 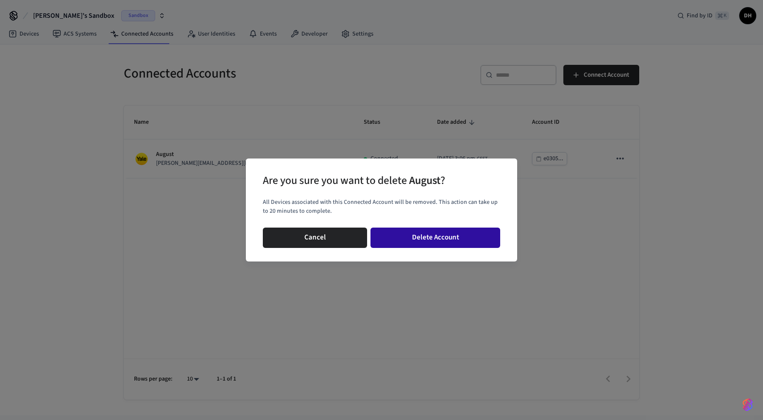 What do you see at coordinates (354, 181) in the screenshot?
I see `div: Are you sure you want to delete ?` at bounding box center [354, 181].